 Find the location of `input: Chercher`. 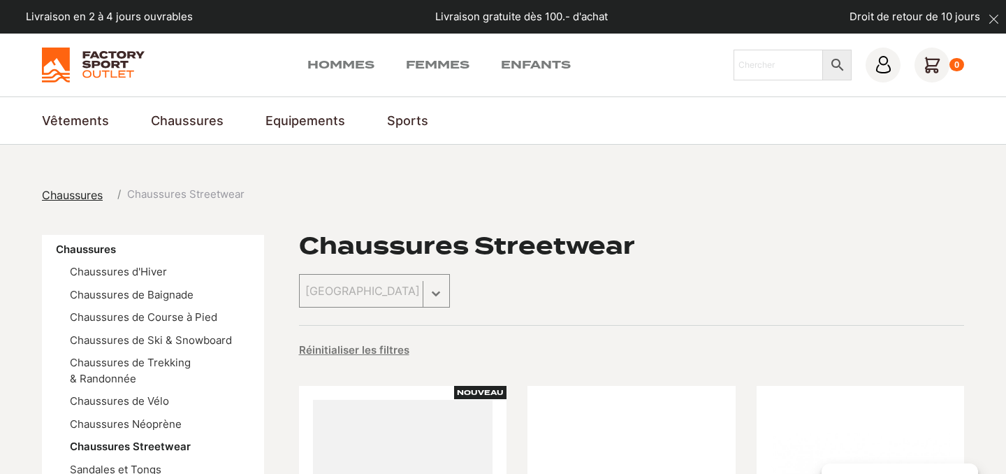

input: Chercher is located at coordinates (778, 65).